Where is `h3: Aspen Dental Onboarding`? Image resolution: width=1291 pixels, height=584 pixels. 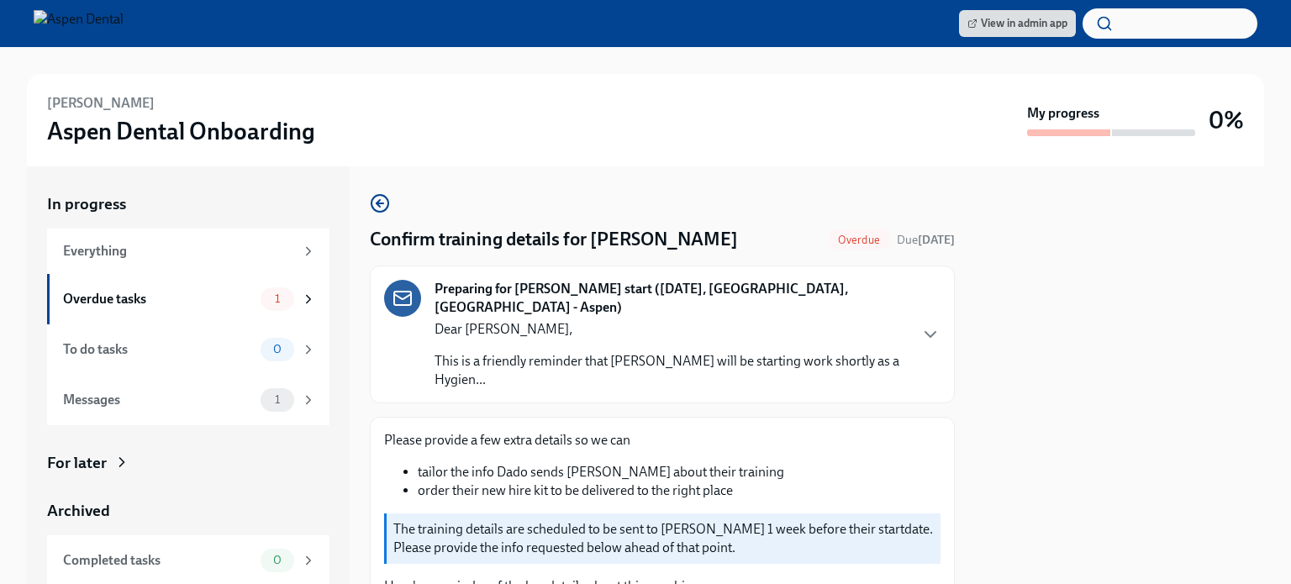 h3: Aspen Dental Onboarding is located at coordinates (181, 131).